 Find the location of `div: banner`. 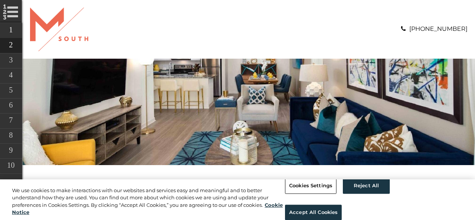

div: banner is located at coordinates (249, 112).